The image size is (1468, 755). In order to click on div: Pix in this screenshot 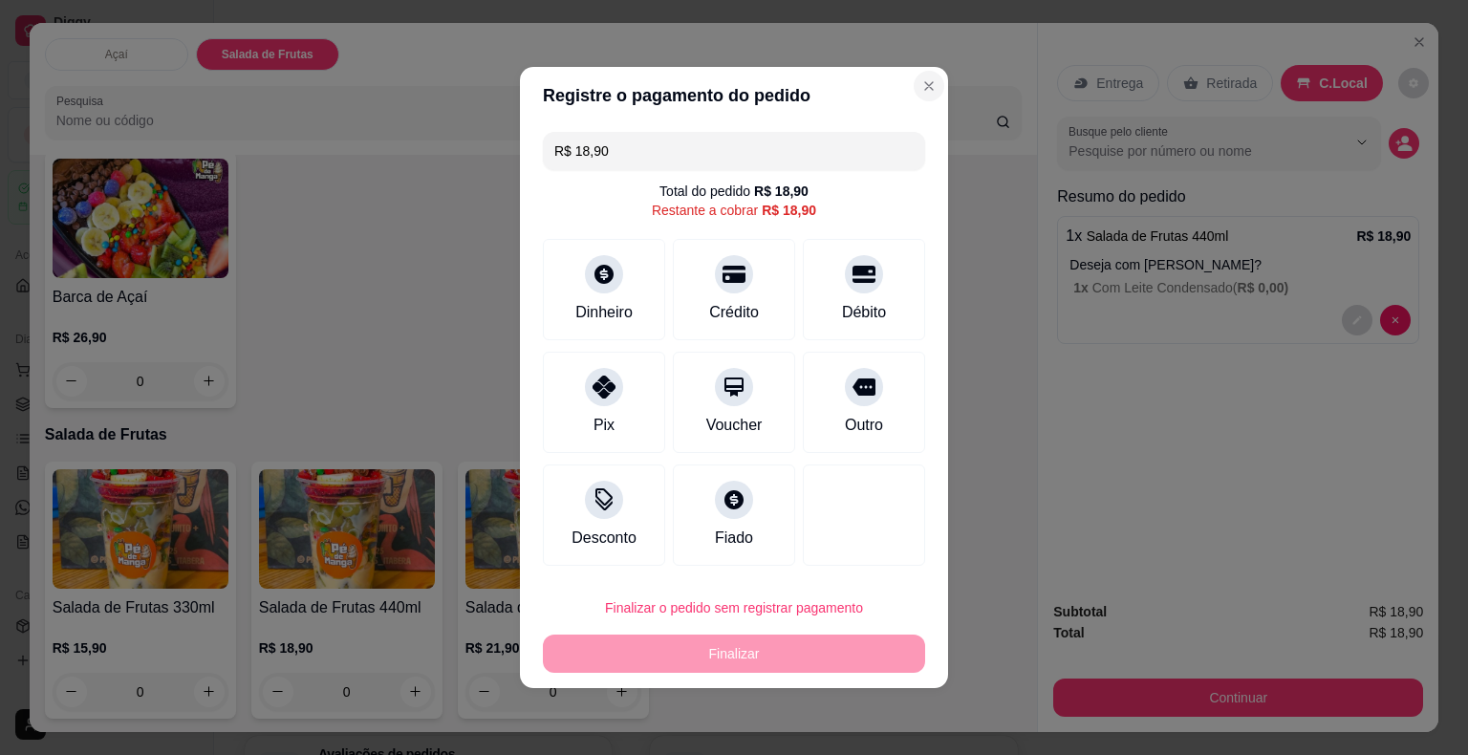, I will do `click(604, 425)`.